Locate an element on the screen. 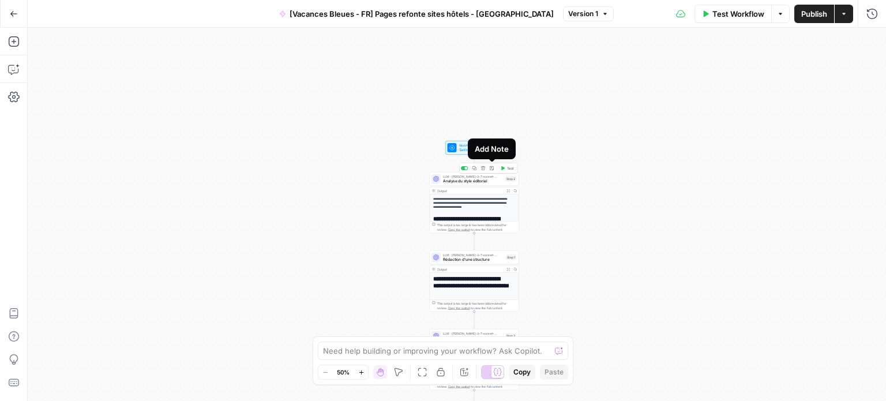 This screenshot has width=886, height=401. span: Set Inputs is located at coordinates (474, 150).